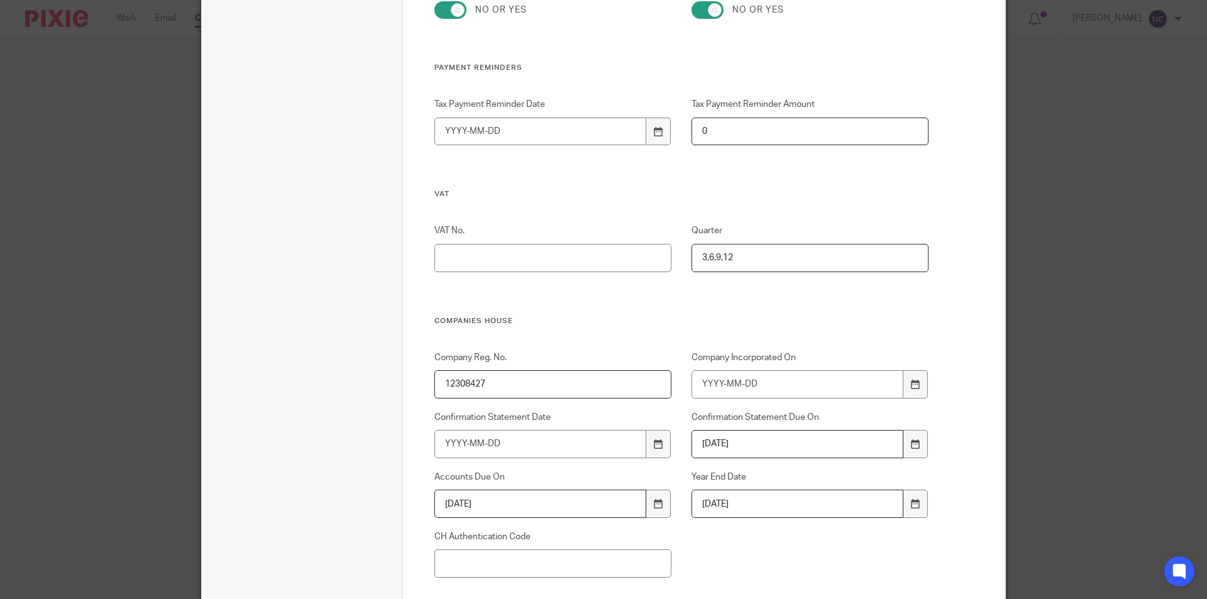 The image size is (1207, 599). I want to click on label: Confirmation Statement Due On, so click(810, 417).